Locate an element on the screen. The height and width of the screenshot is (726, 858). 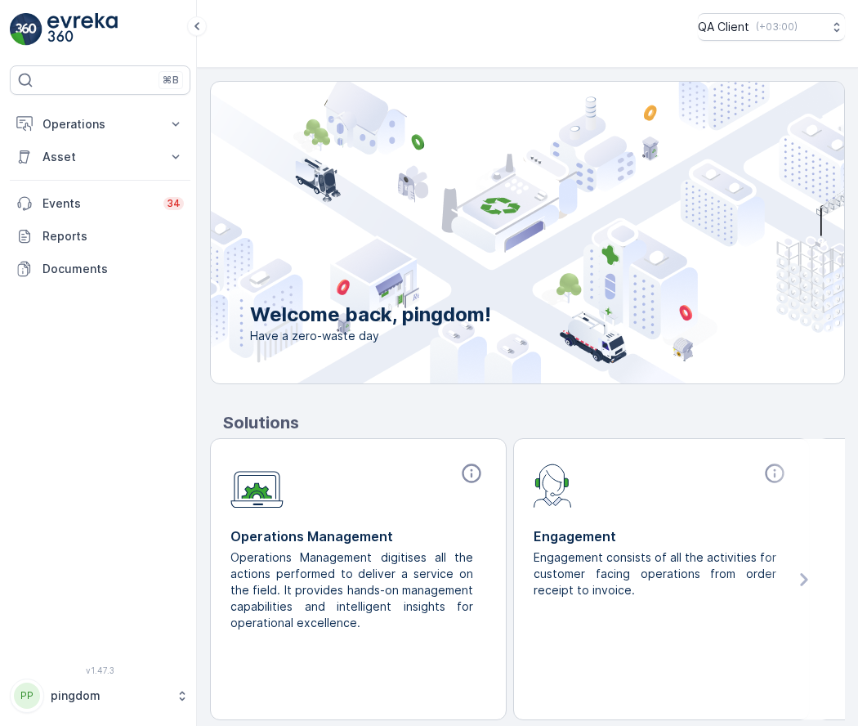
span: Have a zero-waste day is located at coordinates (370, 336).